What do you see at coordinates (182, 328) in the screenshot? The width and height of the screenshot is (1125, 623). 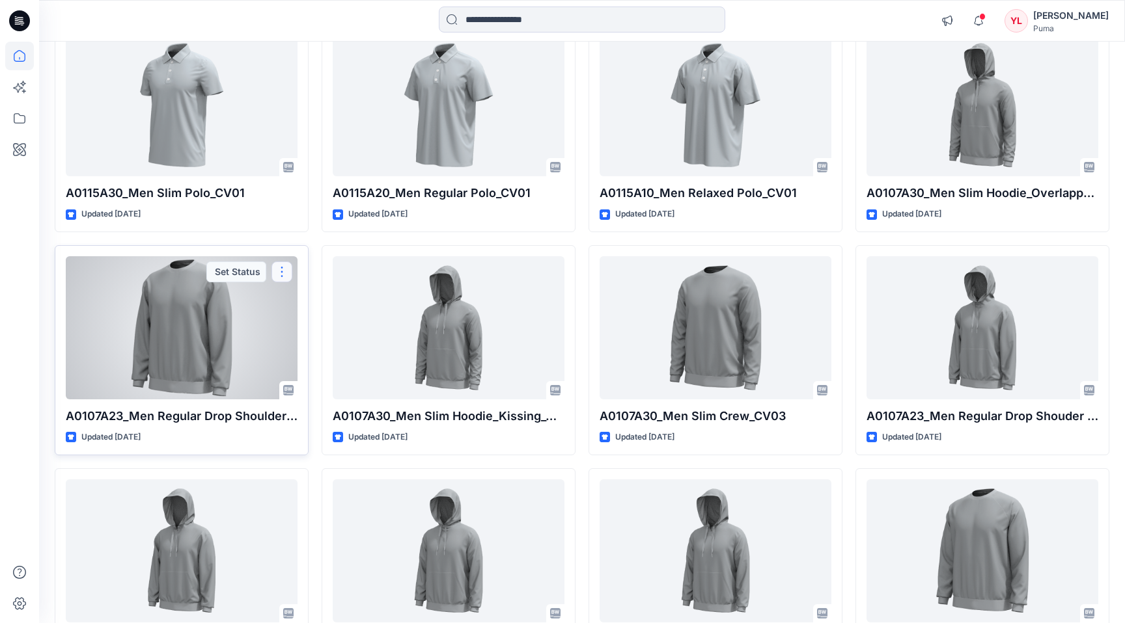 I see `a: A0107A23_Men Regular Drop Shoulder Crew_CV03` at bounding box center [182, 328].